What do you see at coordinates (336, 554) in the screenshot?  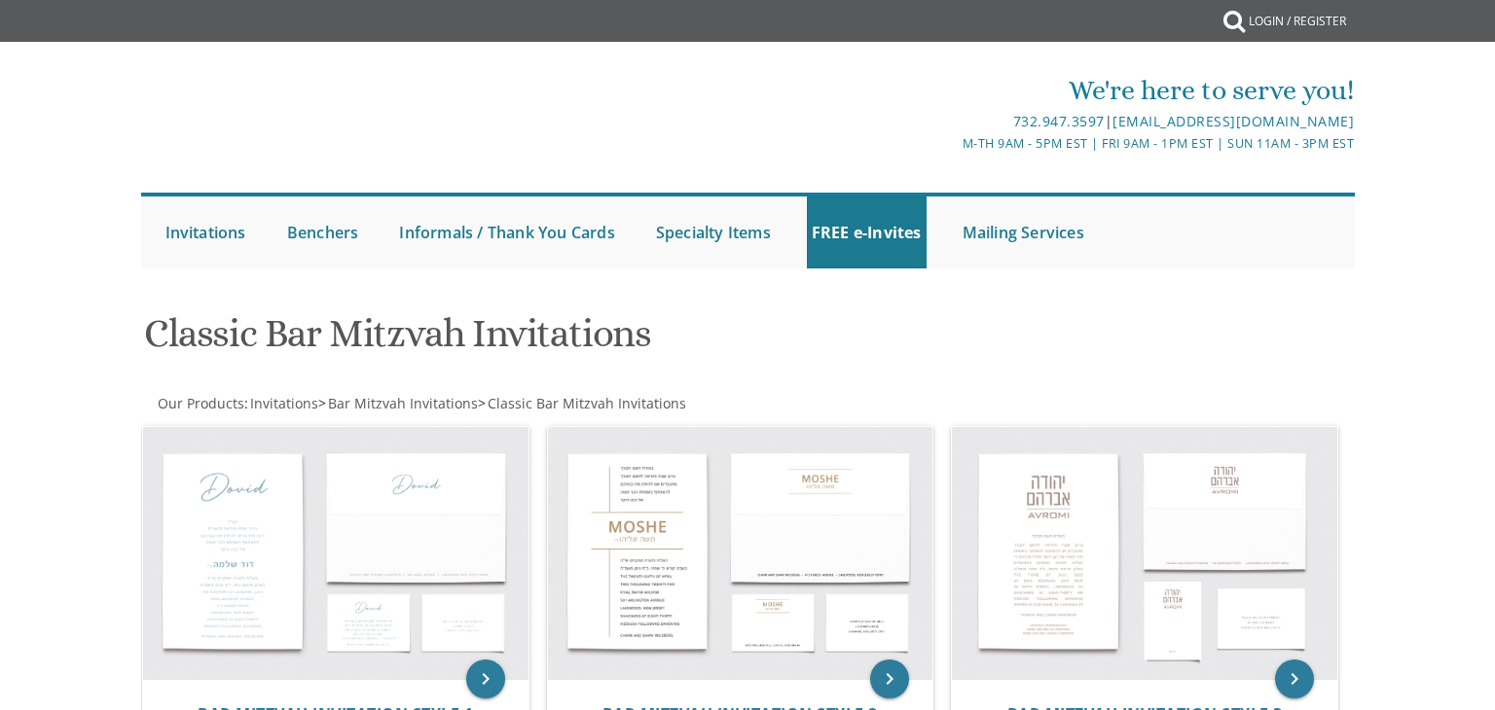 I see `img: Bar Mitzvah Invitation Style 1` at bounding box center [336, 554].